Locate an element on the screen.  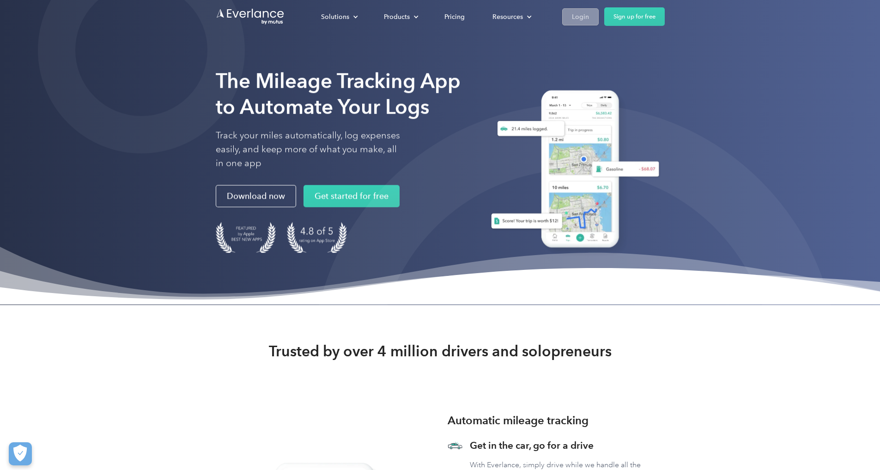
div: Pricing is located at coordinates (455, 17).